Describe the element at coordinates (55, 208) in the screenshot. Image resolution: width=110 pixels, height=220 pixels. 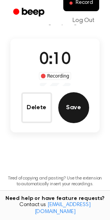
I see `span: Contact us` at that location.